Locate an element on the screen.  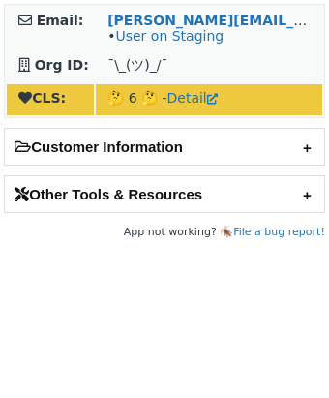
h2: Other Tools & Resources is located at coordinates (164, 193).